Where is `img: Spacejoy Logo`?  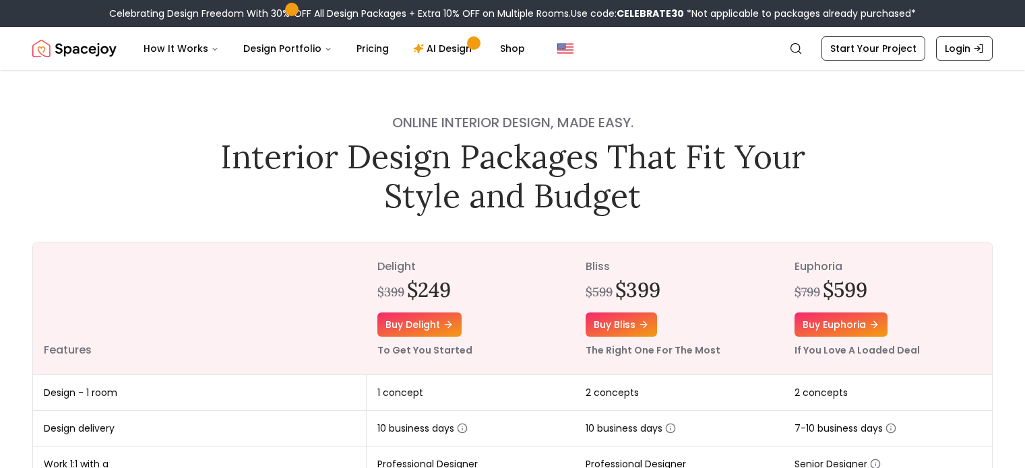 img: Spacejoy Logo is located at coordinates (74, 49).